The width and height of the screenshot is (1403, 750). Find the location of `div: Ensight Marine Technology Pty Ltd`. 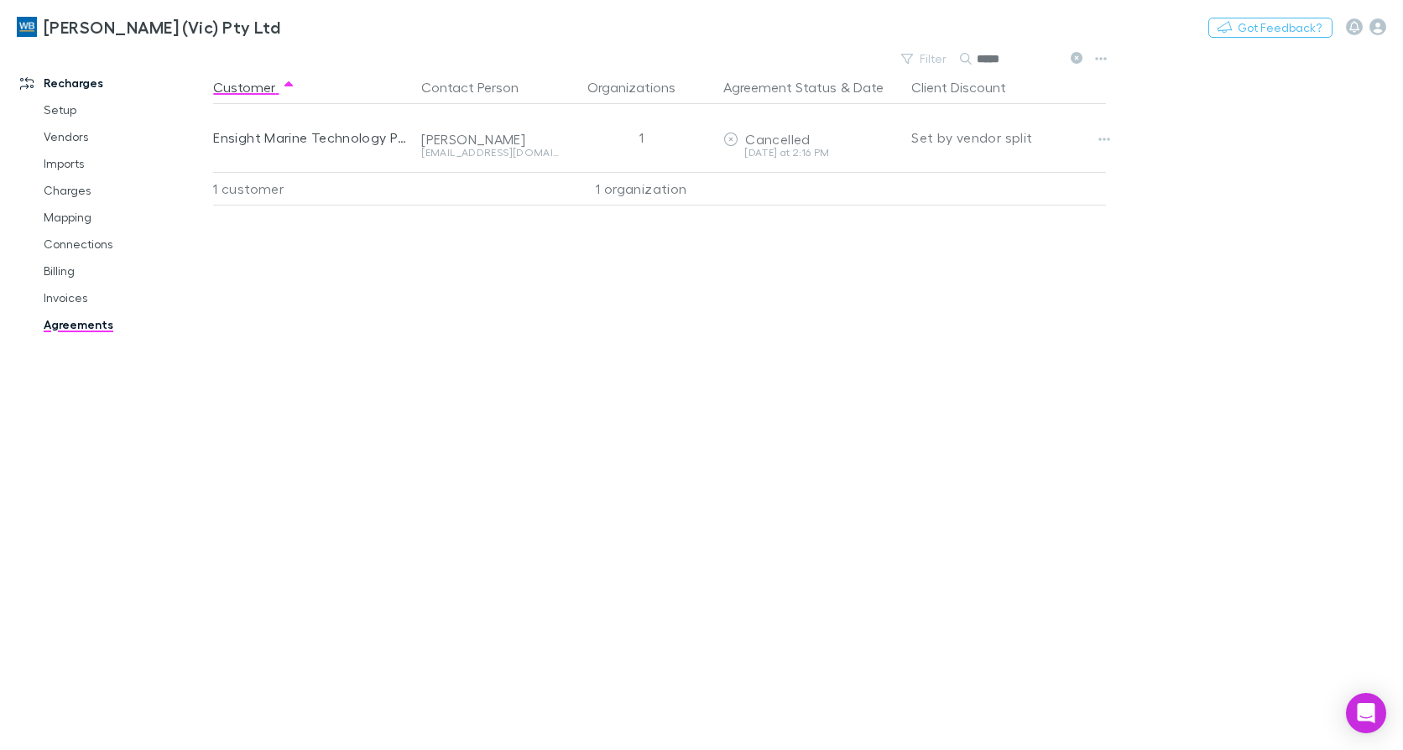

div: Ensight Marine Technology Pty Ltd is located at coordinates (310, 138).